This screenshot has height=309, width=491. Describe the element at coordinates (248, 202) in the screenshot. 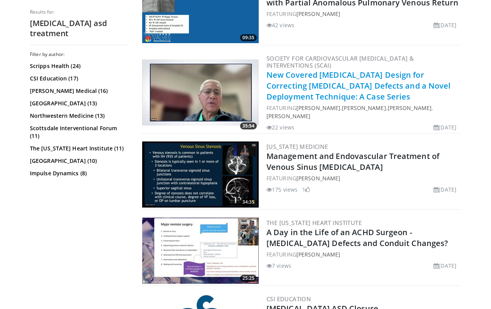

I see `span: 34:35` at that location.